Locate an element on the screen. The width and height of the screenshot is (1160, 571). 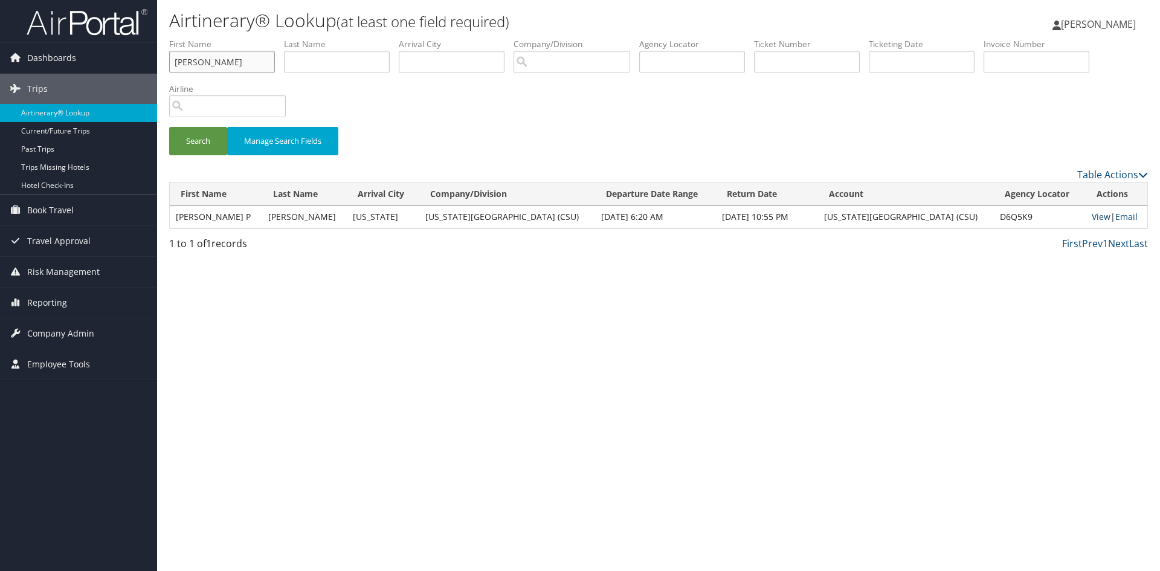
span: Reporting is located at coordinates (47, 303).